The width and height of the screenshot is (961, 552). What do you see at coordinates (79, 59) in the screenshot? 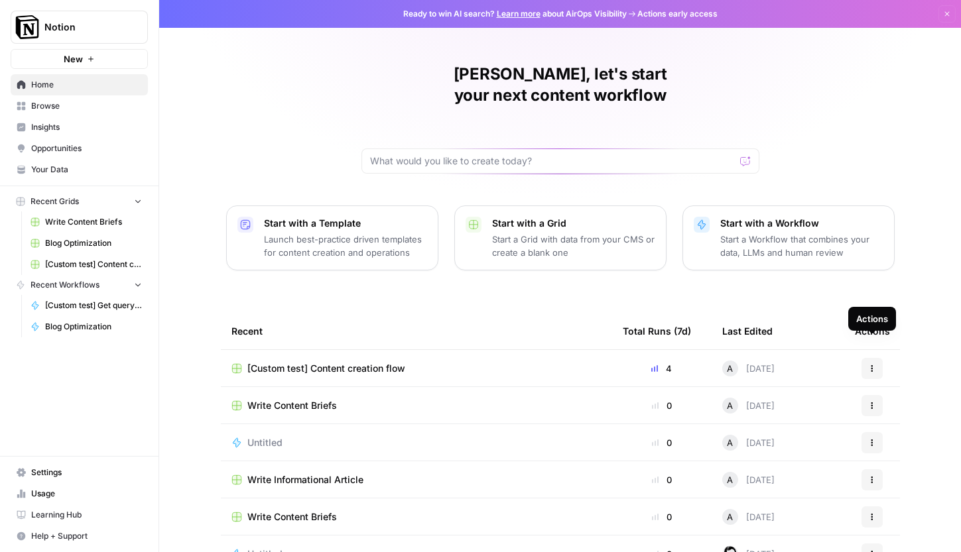
I see `button: New` at bounding box center [79, 59].